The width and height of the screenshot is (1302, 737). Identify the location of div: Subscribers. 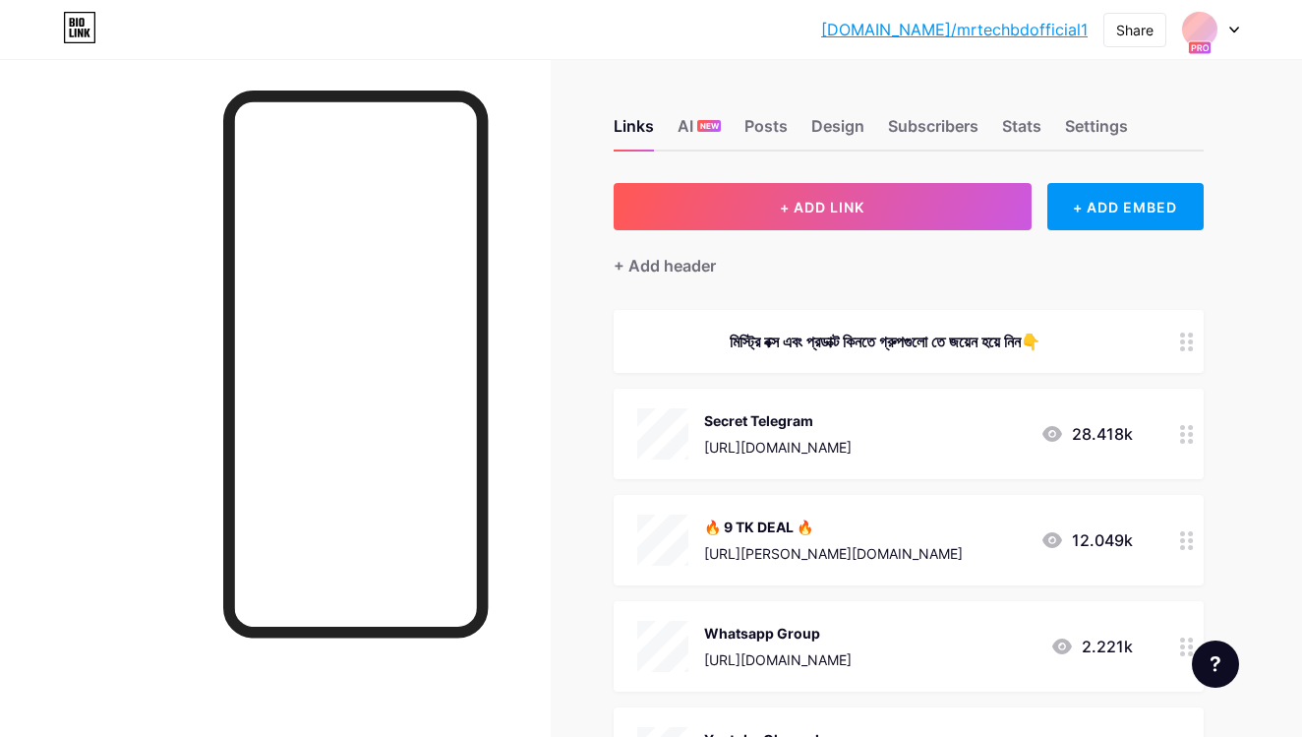
(933, 132).